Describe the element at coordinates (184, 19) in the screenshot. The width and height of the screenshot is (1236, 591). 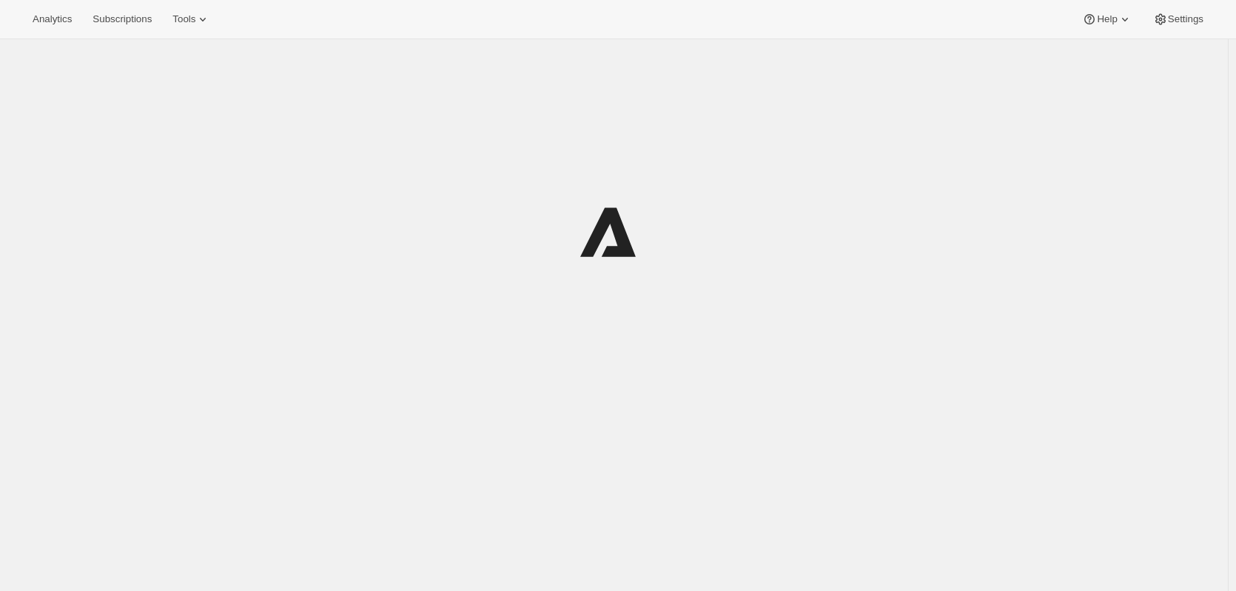
I see `span: Tools` at that location.